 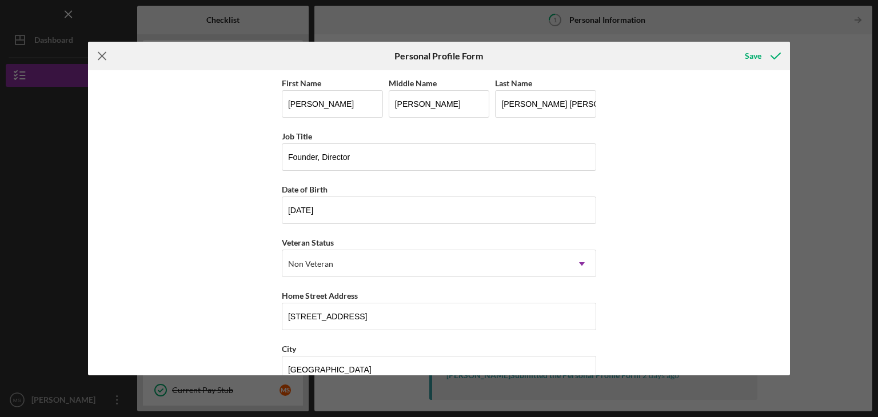 I want to click on label: Home Street Address, so click(x=319, y=295).